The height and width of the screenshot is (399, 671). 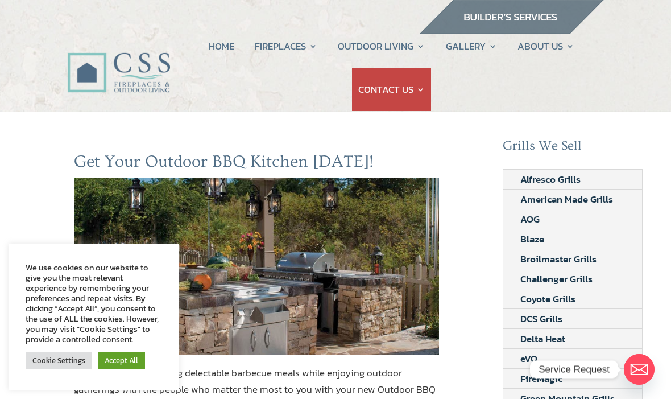 I want to click on a: Cookie Settings, so click(x=59, y=360).